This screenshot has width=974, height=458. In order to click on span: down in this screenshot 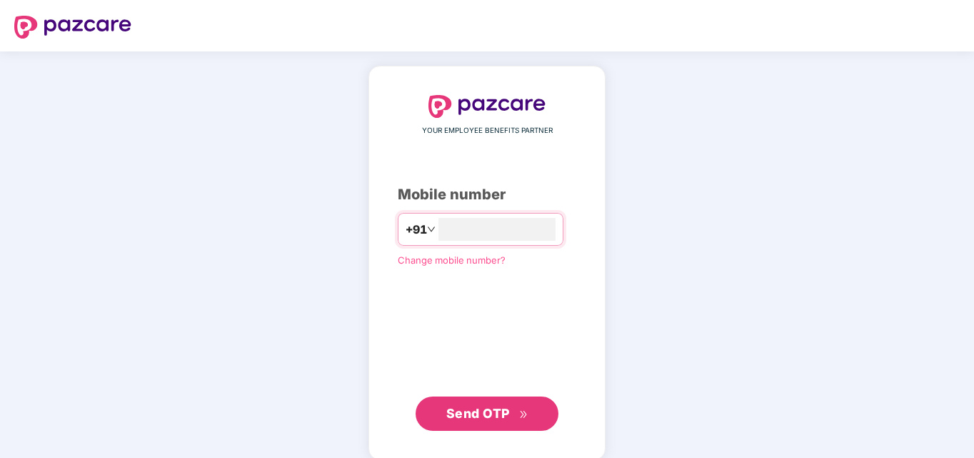, I will do `click(431, 229)`.